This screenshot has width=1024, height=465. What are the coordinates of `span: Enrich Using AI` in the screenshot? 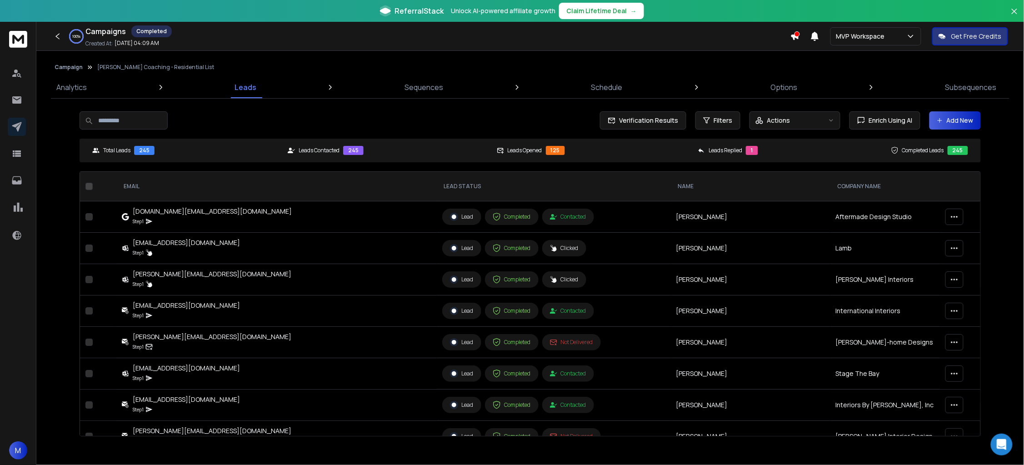 It's located at (889, 120).